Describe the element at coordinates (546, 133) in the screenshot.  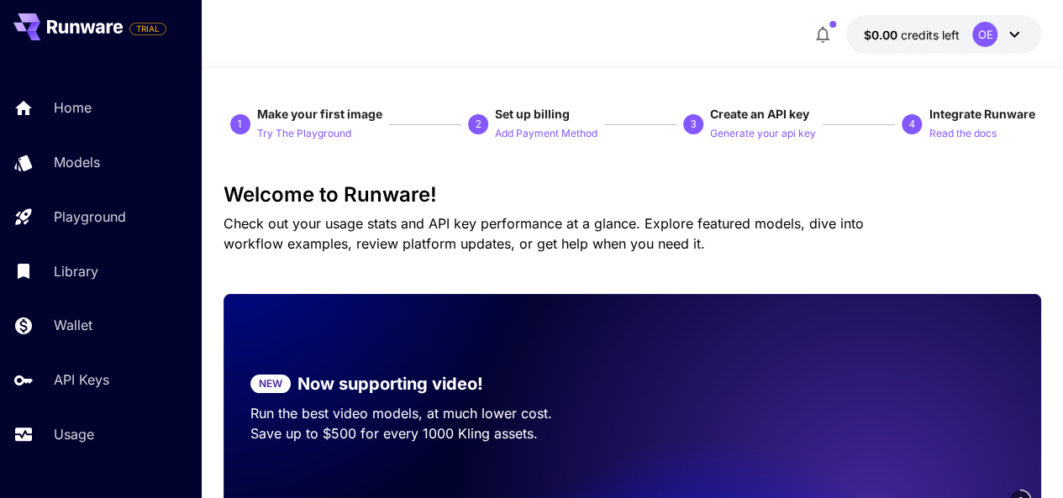
I see `button: Add Payment Method` at that location.